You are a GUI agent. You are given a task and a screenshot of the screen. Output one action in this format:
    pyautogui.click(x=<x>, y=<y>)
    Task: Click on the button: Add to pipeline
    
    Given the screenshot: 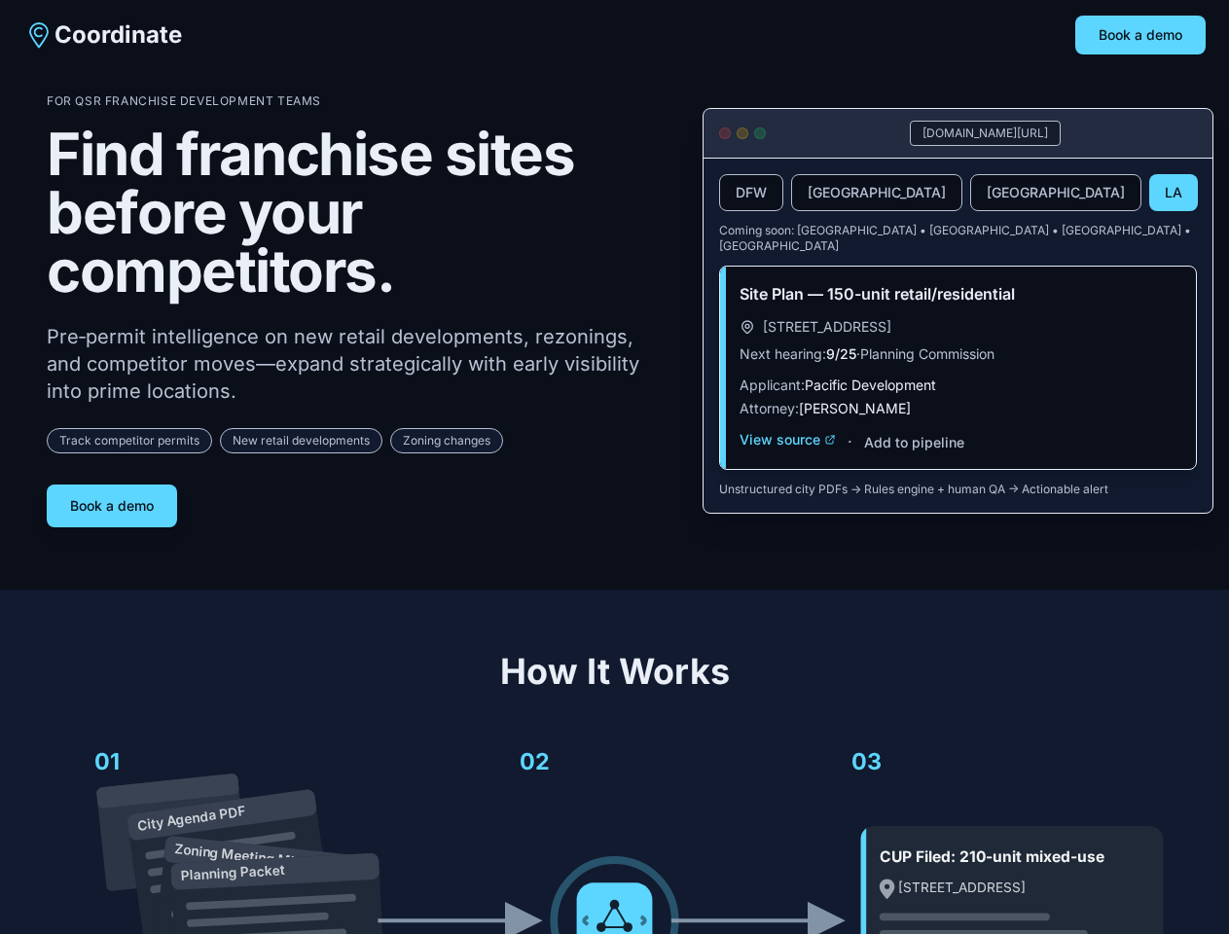 What is the action you would take?
    pyautogui.click(x=913, y=443)
    